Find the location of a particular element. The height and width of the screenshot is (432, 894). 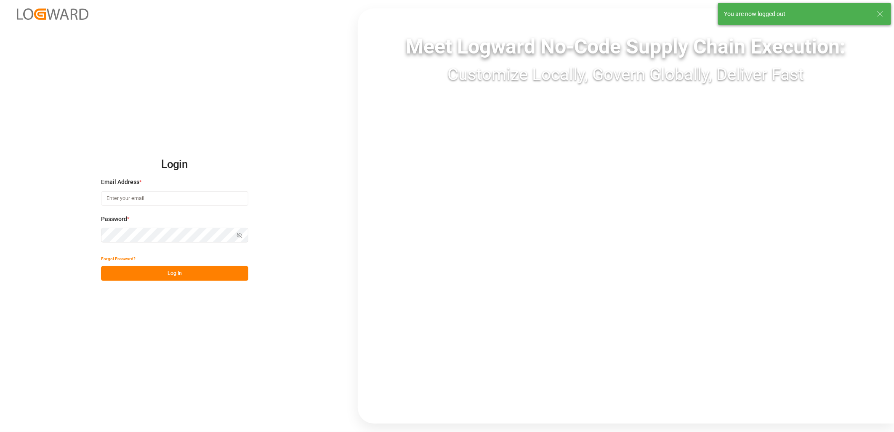

div: Customize Locally, Govern Globally, Deliver Fast is located at coordinates (626, 75).